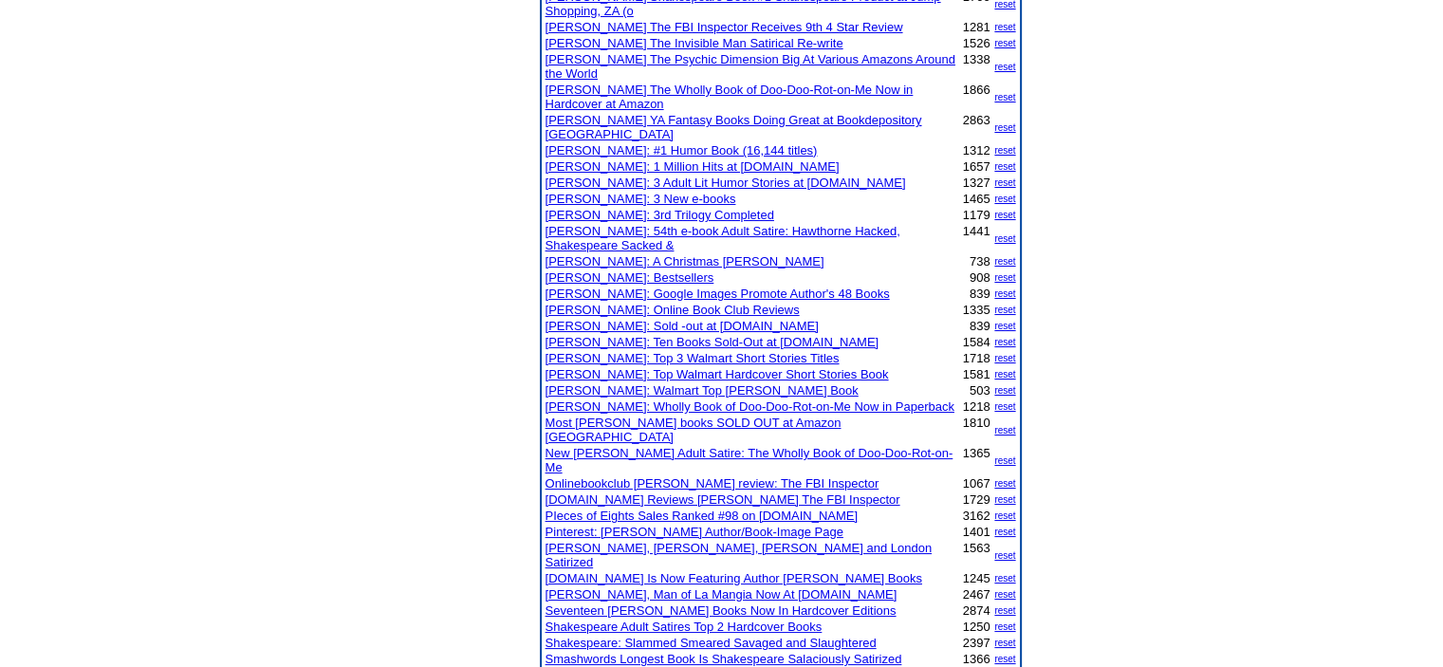 The width and height of the screenshot is (1443, 667). What do you see at coordinates (976, 214) in the screenshot?
I see `font: 1179` at bounding box center [976, 214].